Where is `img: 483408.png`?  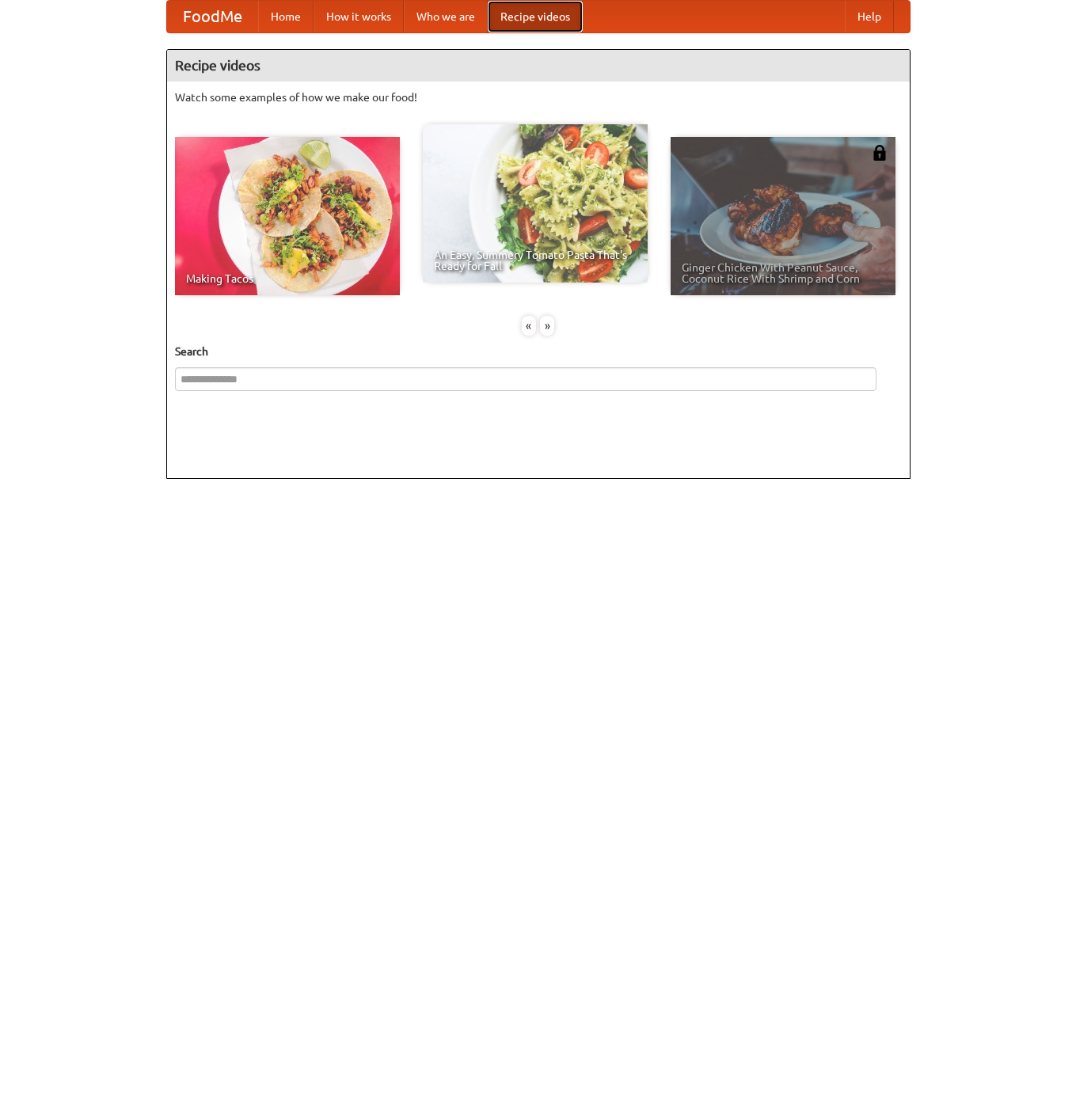
img: 483408.png is located at coordinates (879, 153).